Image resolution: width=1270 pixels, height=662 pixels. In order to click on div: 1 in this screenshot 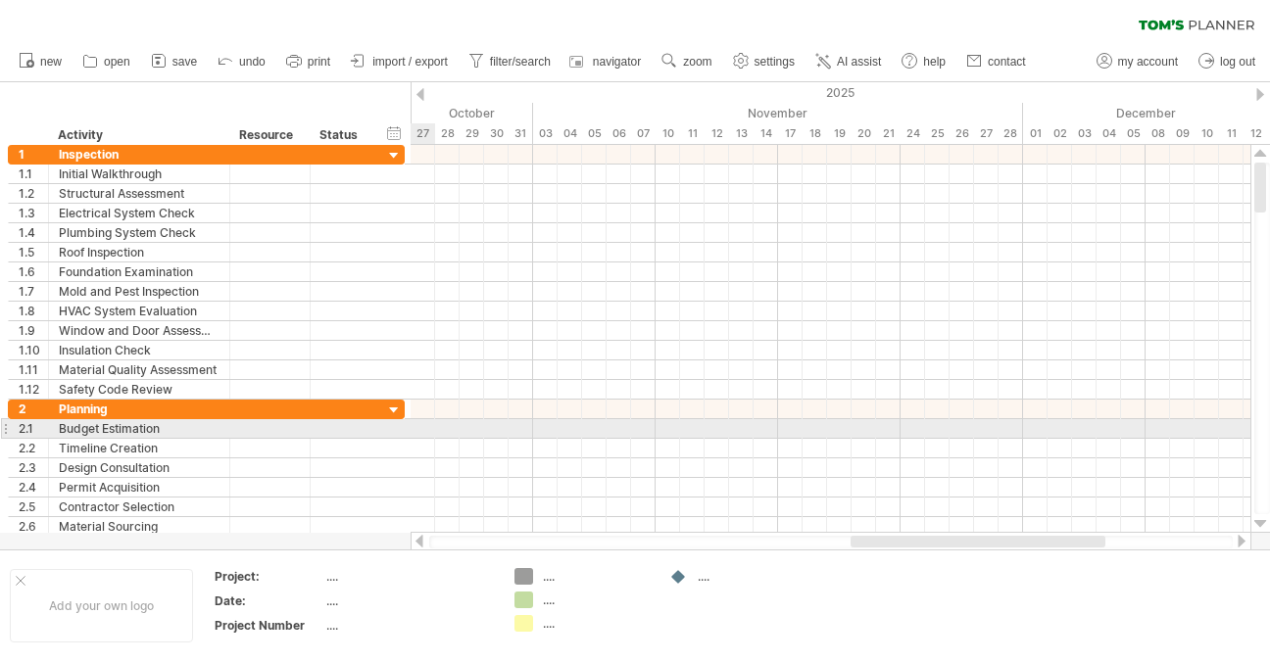, I will do `click(33, 154)`.